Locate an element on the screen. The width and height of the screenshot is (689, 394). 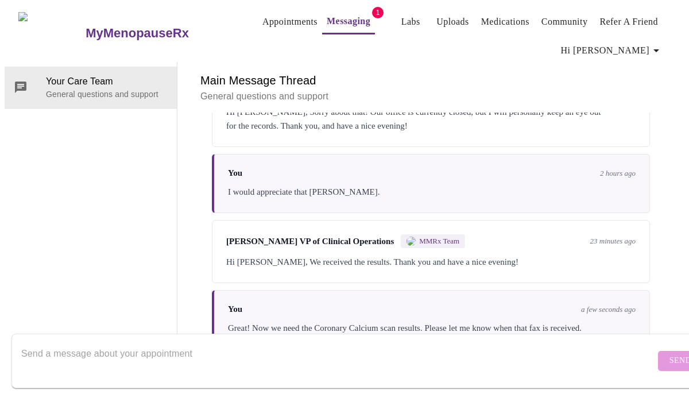
button: Medications is located at coordinates (505, 22).